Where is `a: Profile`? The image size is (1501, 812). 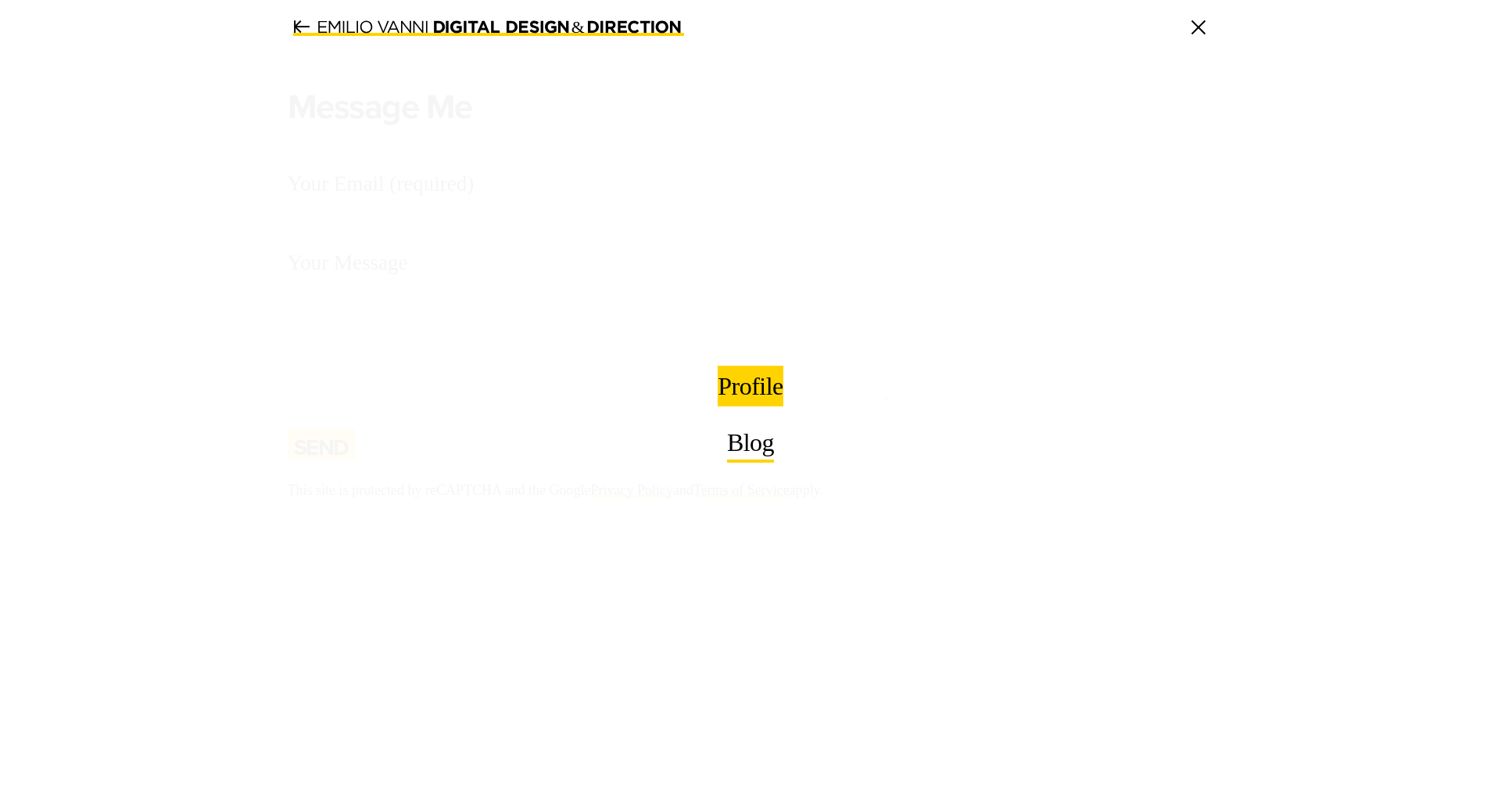 a: Profile is located at coordinates (750, 386).